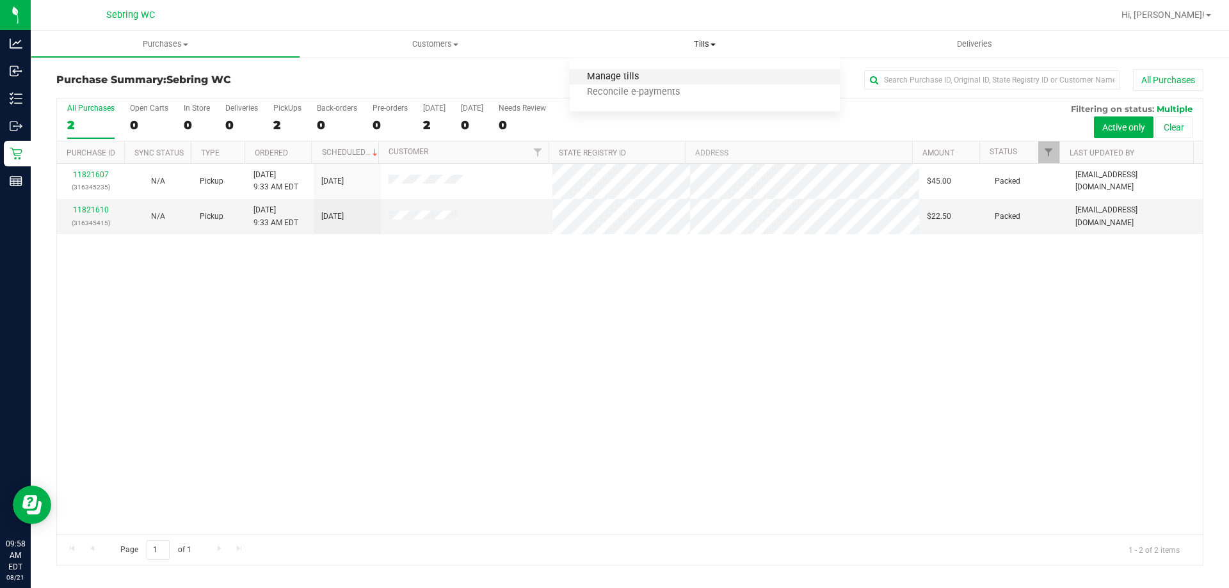  Describe the element at coordinates (992, 80) in the screenshot. I see `input: Search Purchase ID, Original ID, State Registry ID or Customer Name...` at that location.